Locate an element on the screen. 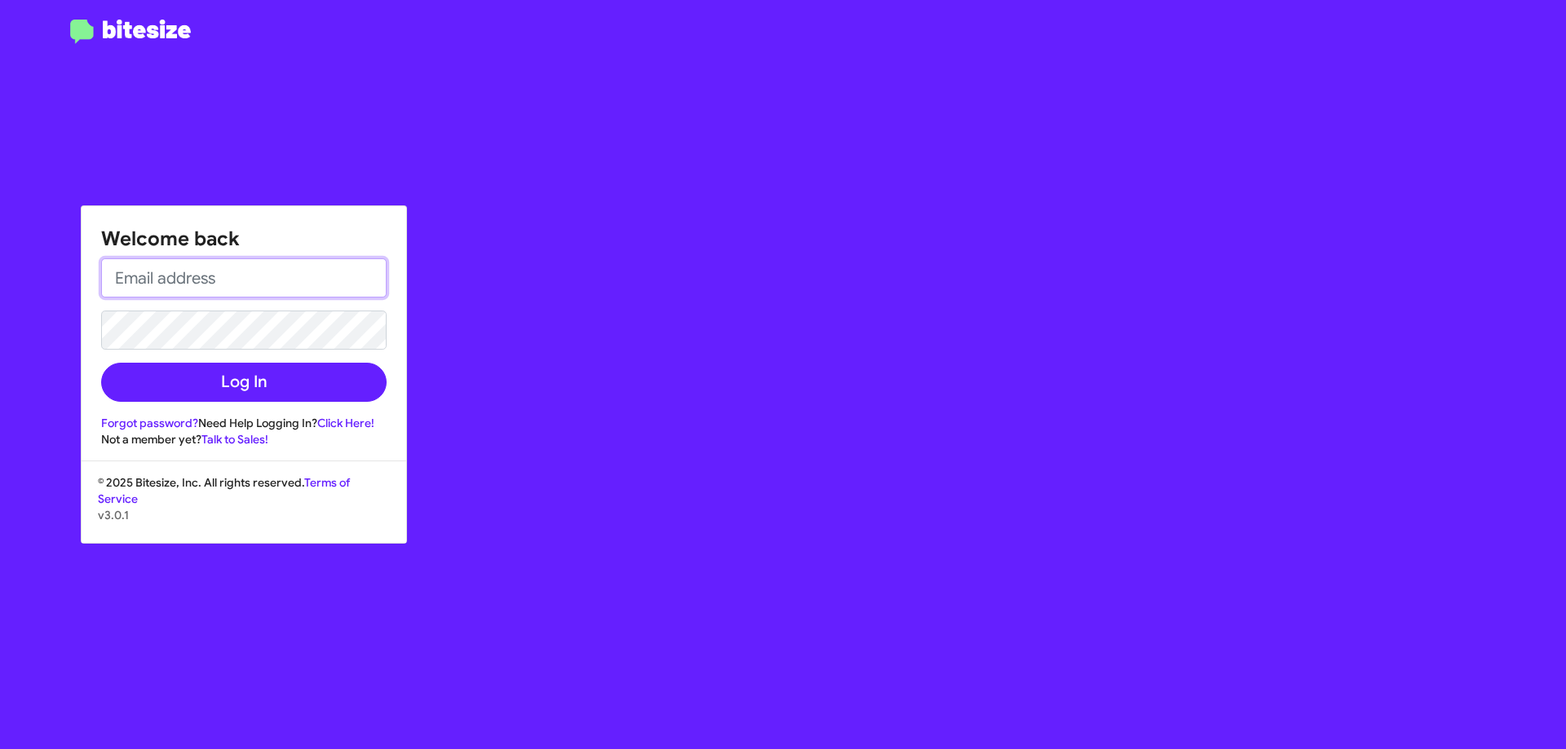  button: Log In is located at coordinates (244, 382).